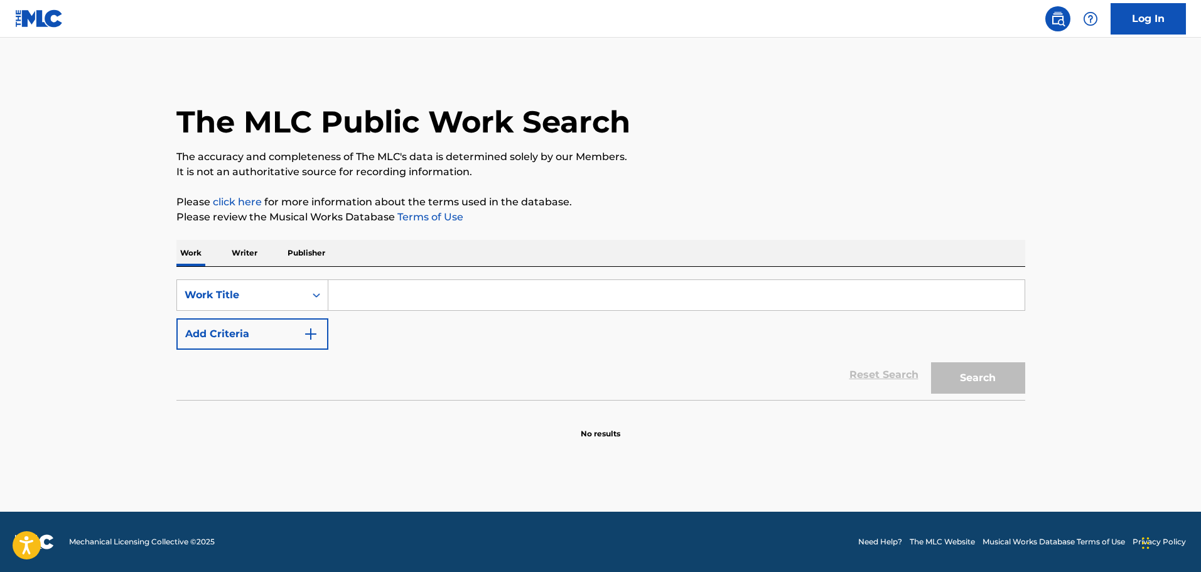 Image resolution: width=1201 pixels, height=572 pixels. Describe the element at coordinates (1170, 542) in the screenshot. I see `div: Chat Widget` at that location.